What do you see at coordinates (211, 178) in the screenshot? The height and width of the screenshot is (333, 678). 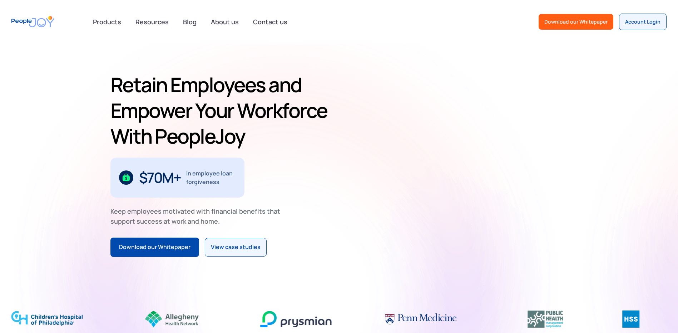 I see `div: in employee loan forgiveness` at bounding box center [211, 178].